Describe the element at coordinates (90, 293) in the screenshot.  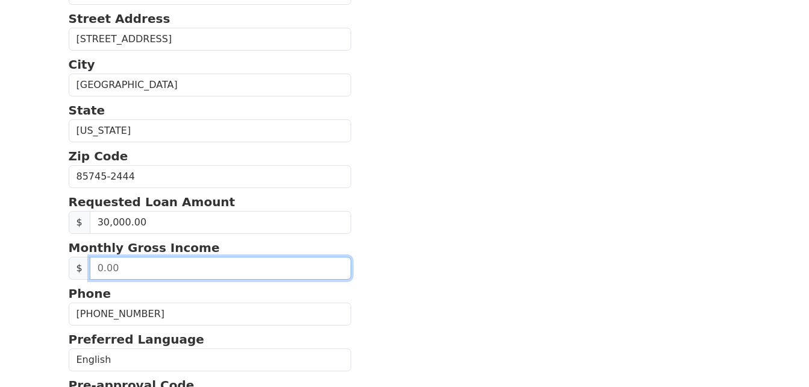
I see `strong: Phone` at that location.